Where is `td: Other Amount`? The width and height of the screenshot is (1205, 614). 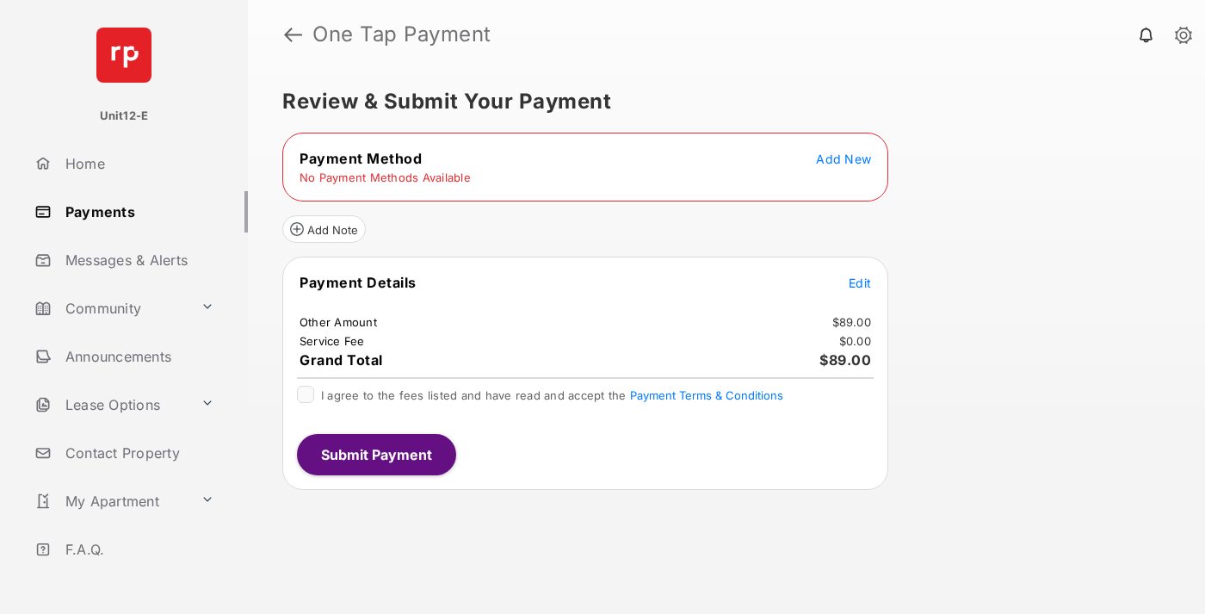 td: Other Amount is located at coordinates (338, 322).